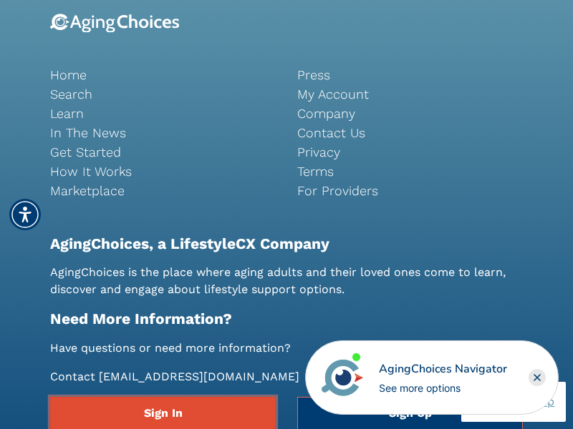  What do you see at coordinates (115, 23) in the screenshot?
I see `img: 9-logo.svg` at bounding box center [115, 23].